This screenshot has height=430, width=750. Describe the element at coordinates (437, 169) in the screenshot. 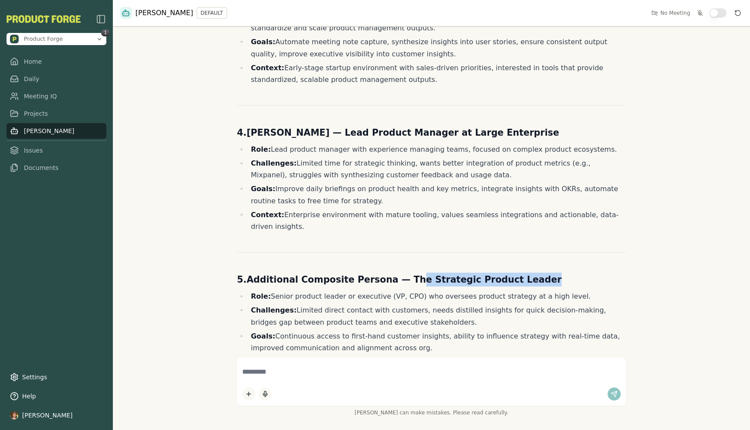

I see `li: Limited time for strategic thinking, wants better integration of product metrics (e.g., Mixpanel)...` at that location.